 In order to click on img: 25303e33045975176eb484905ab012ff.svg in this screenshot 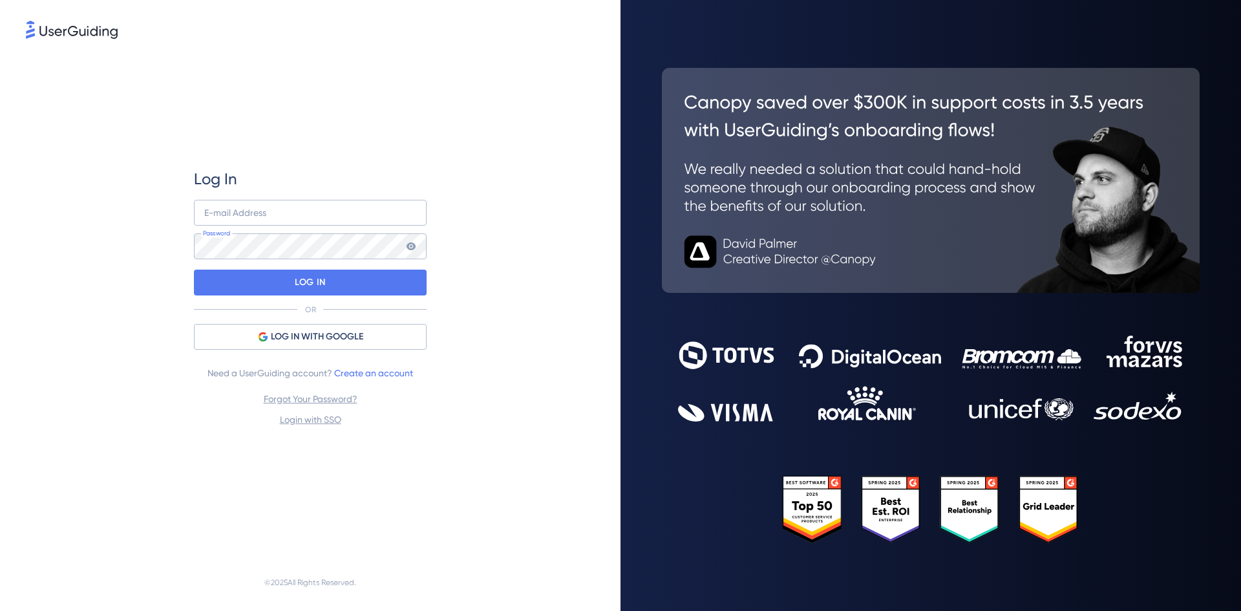, I will do `click(931, 509)`.